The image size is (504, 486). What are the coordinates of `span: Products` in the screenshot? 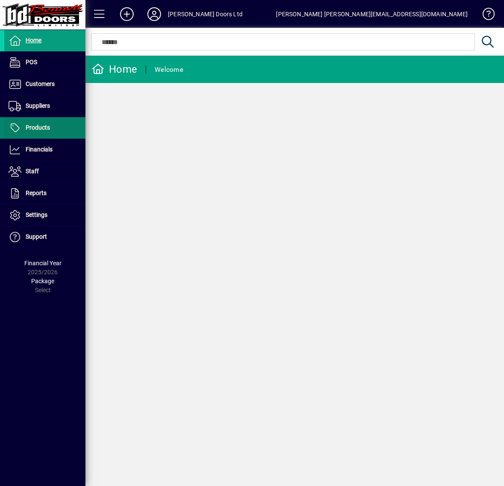 It's located at (38, 127).